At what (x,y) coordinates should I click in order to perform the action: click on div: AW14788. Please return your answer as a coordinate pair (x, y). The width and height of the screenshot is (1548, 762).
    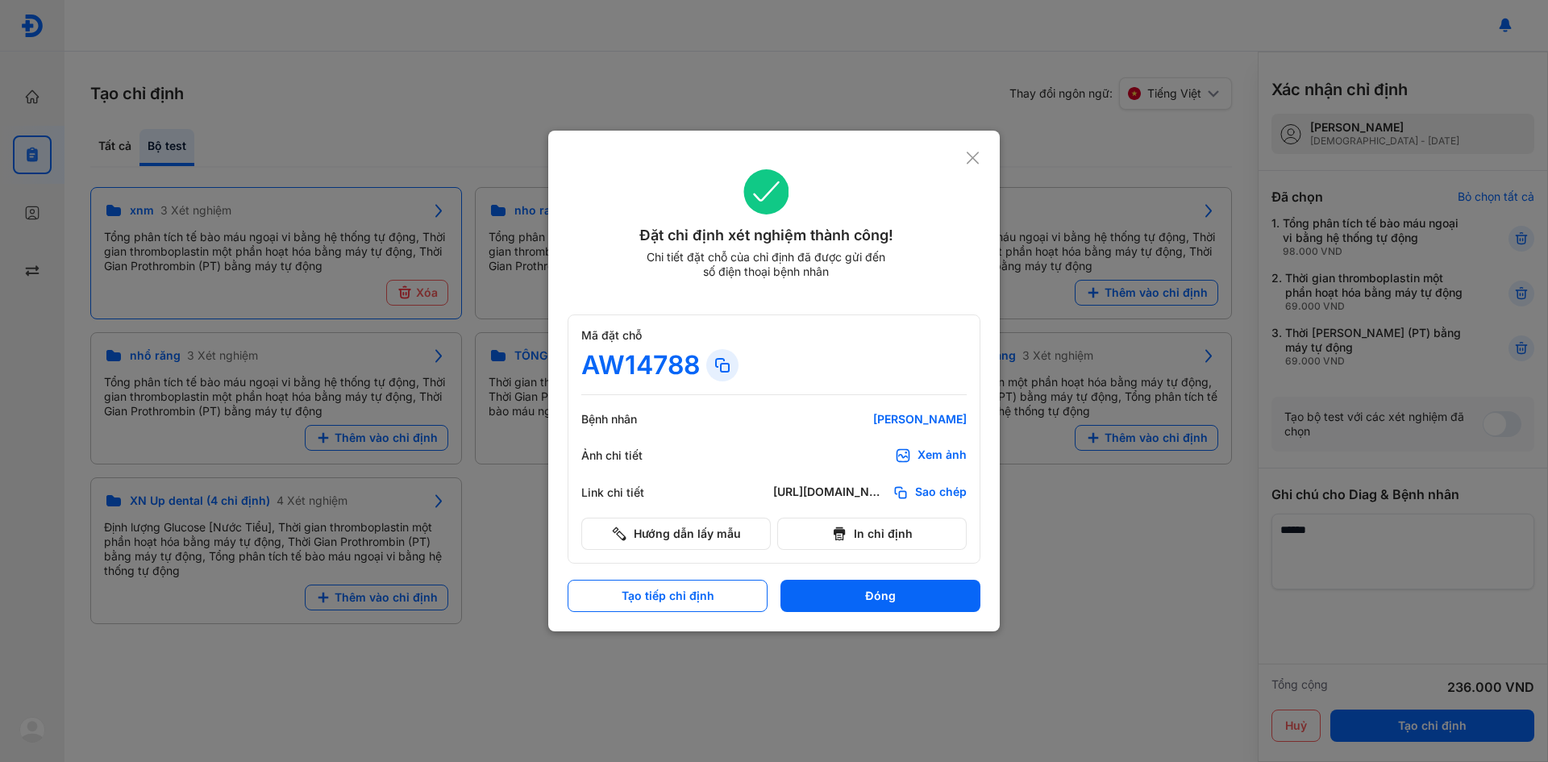
    Looking at the image, I should click on (640, 365).